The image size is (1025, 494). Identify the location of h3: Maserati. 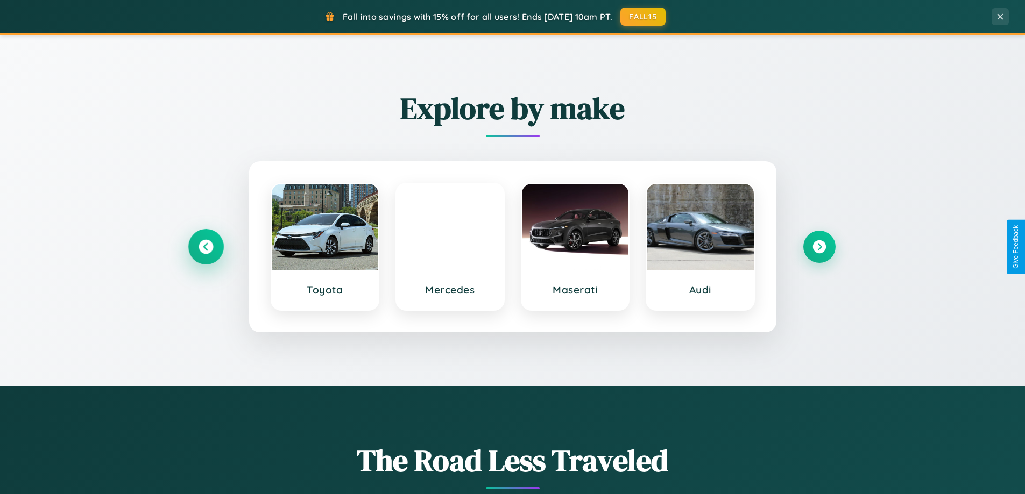
(575, 290).